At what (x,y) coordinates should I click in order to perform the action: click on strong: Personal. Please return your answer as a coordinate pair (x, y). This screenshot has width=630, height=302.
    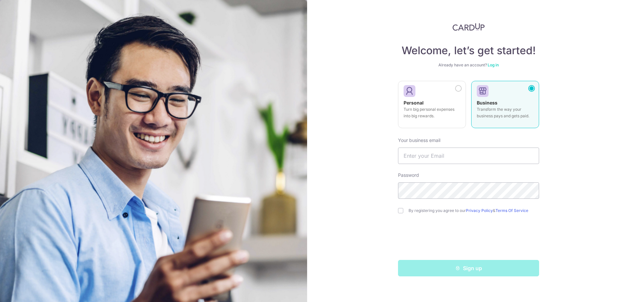
    Looking at the image, I should click on (414, 102).